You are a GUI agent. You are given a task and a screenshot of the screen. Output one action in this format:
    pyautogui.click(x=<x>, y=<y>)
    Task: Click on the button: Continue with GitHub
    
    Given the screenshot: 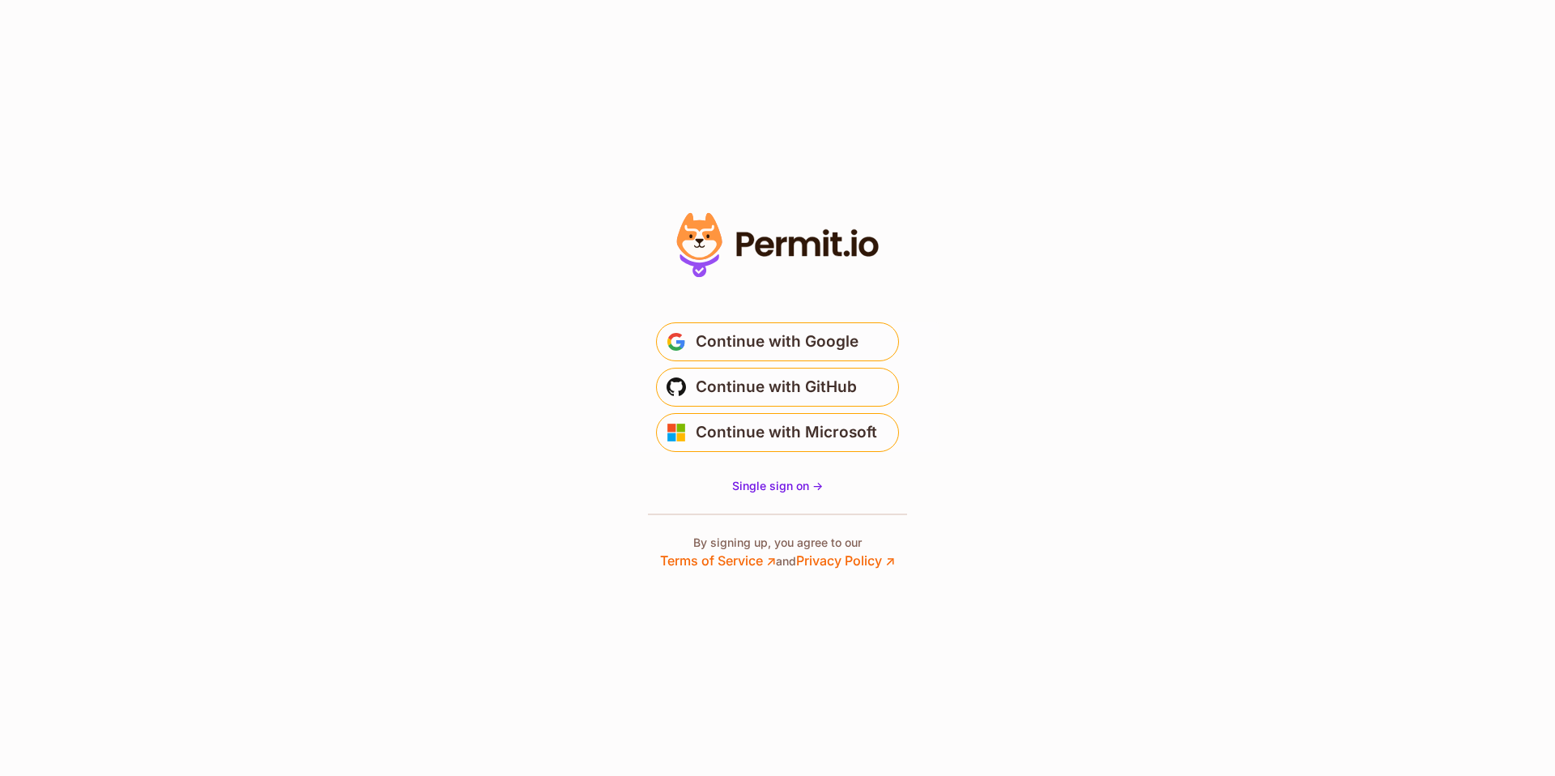 What is the action you would take?
    pyautogui.click(x=778, y=387)
    